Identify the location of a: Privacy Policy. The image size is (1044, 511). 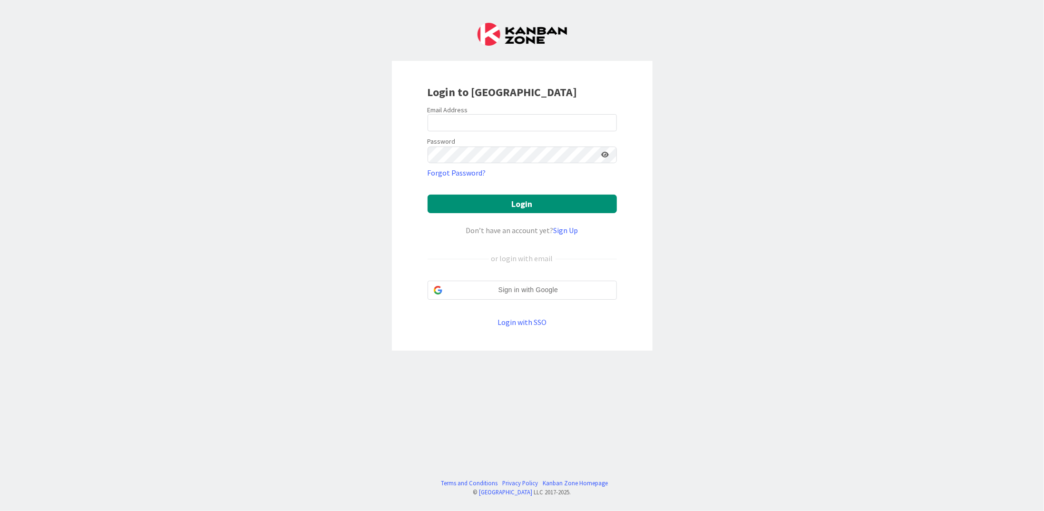
(520, 483).